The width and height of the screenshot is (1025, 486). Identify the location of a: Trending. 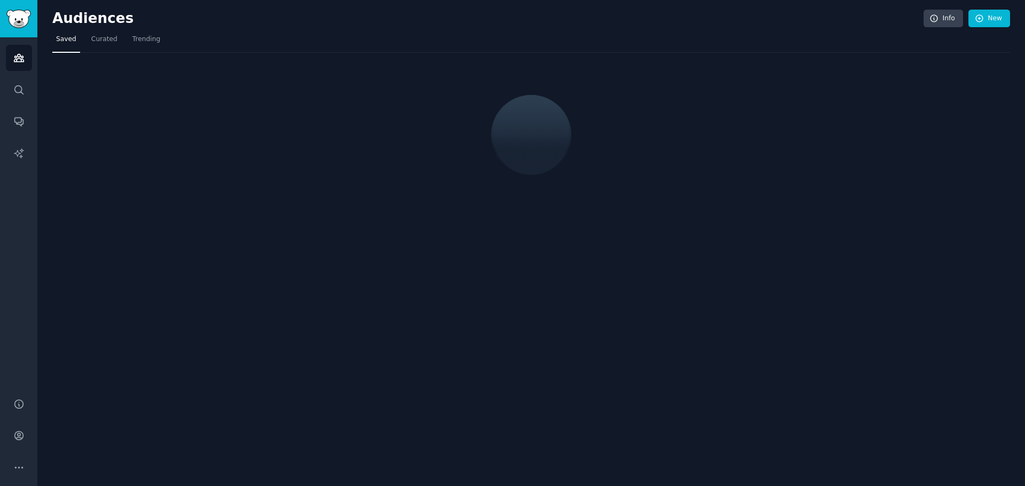
(146, 42).